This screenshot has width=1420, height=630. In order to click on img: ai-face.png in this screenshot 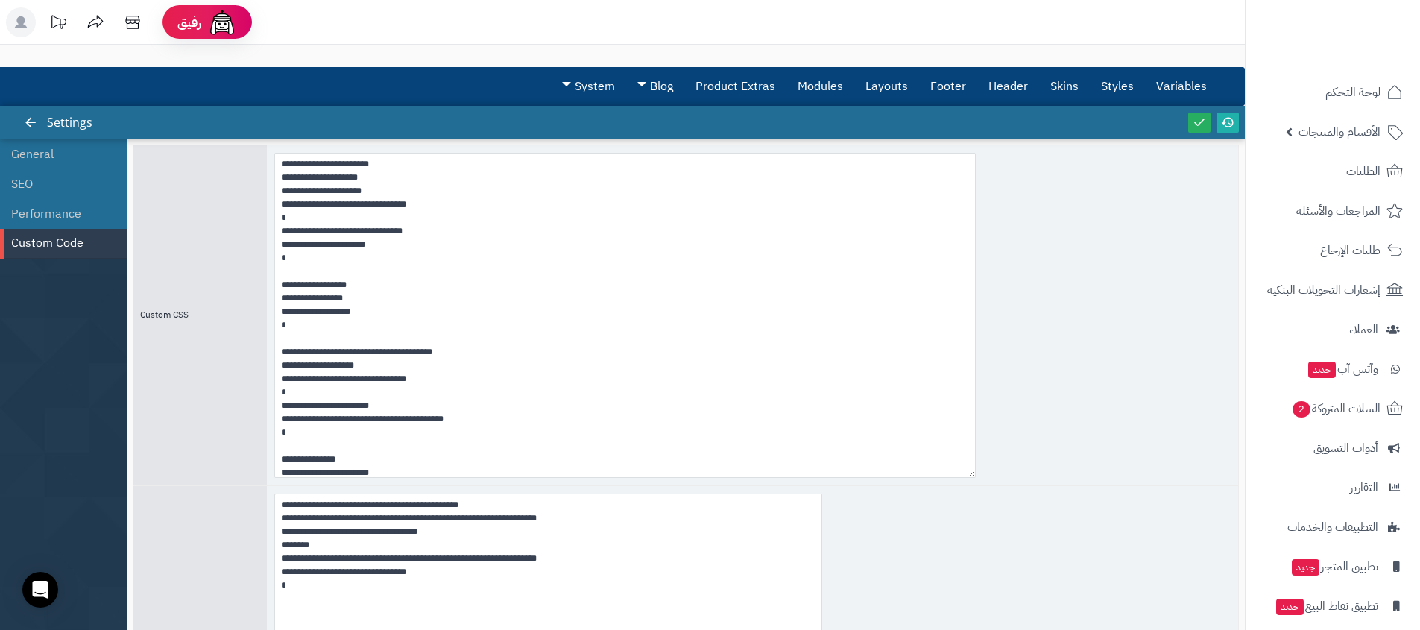, I will do `click(222, 22)`.